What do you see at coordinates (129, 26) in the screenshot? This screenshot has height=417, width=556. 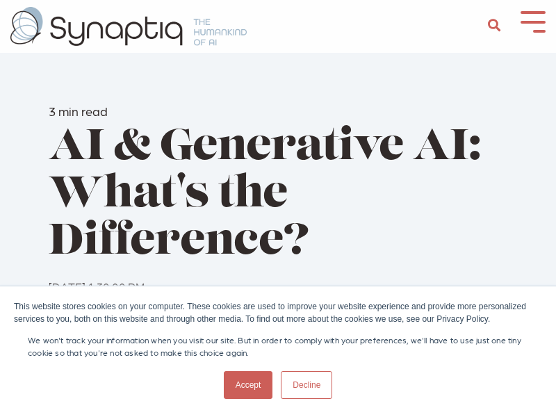 I see `a: synaptiq logo-2` at bounding box center [129, 26].